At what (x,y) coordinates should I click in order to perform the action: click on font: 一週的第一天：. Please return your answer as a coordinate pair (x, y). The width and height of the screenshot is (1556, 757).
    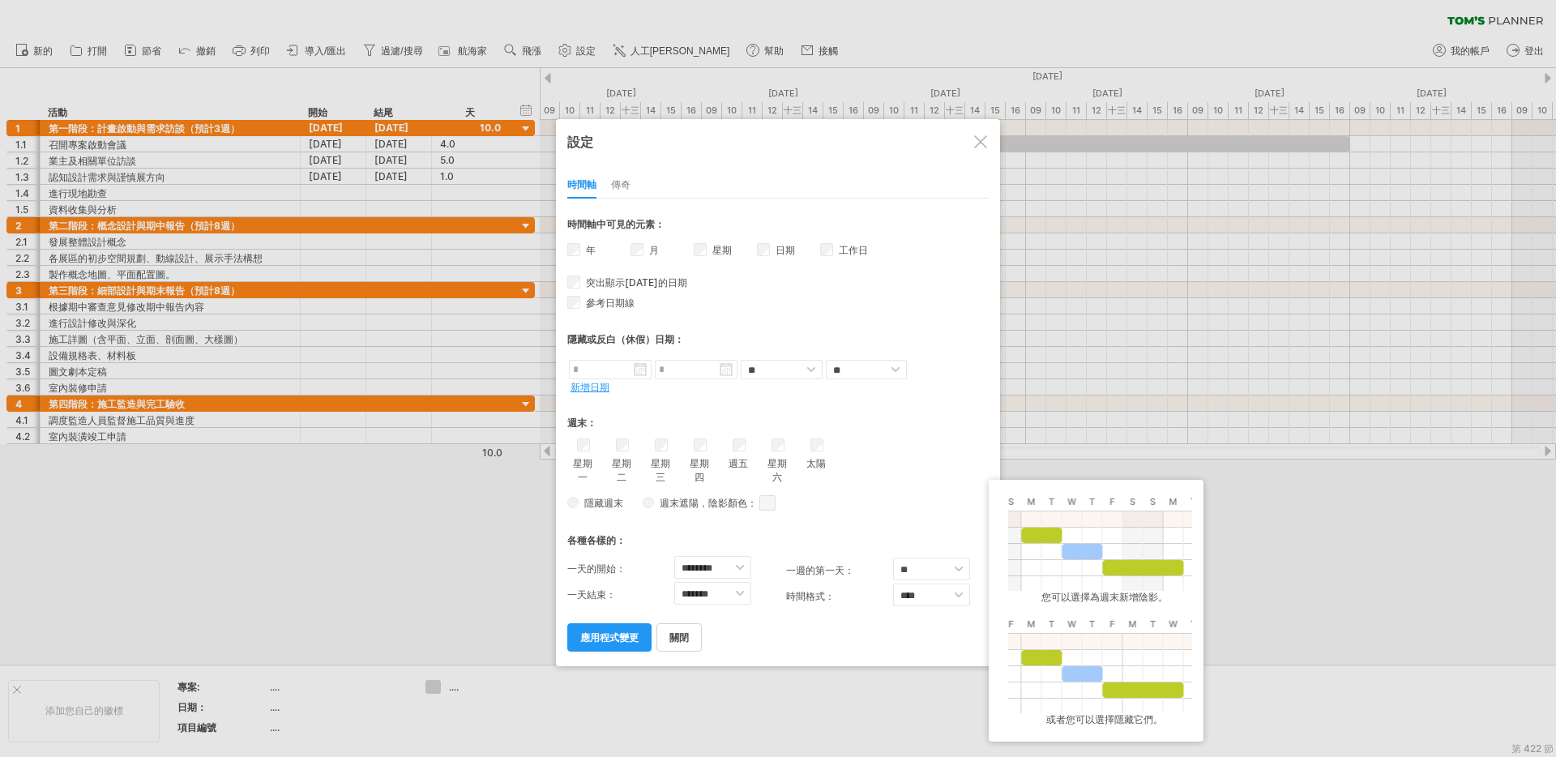
    Looking at the image, I should click on (820, 570).